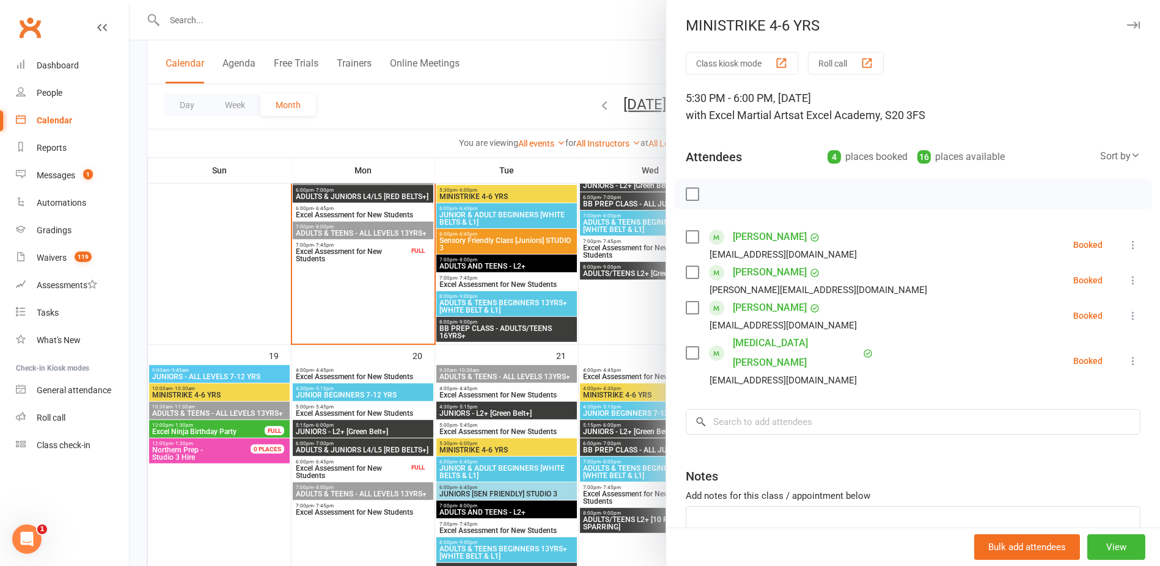 The image size is (1160, 566). Describe the element at coordinates (913, 422) in the screenshot. I see `input: Search to add attendees` at that location.